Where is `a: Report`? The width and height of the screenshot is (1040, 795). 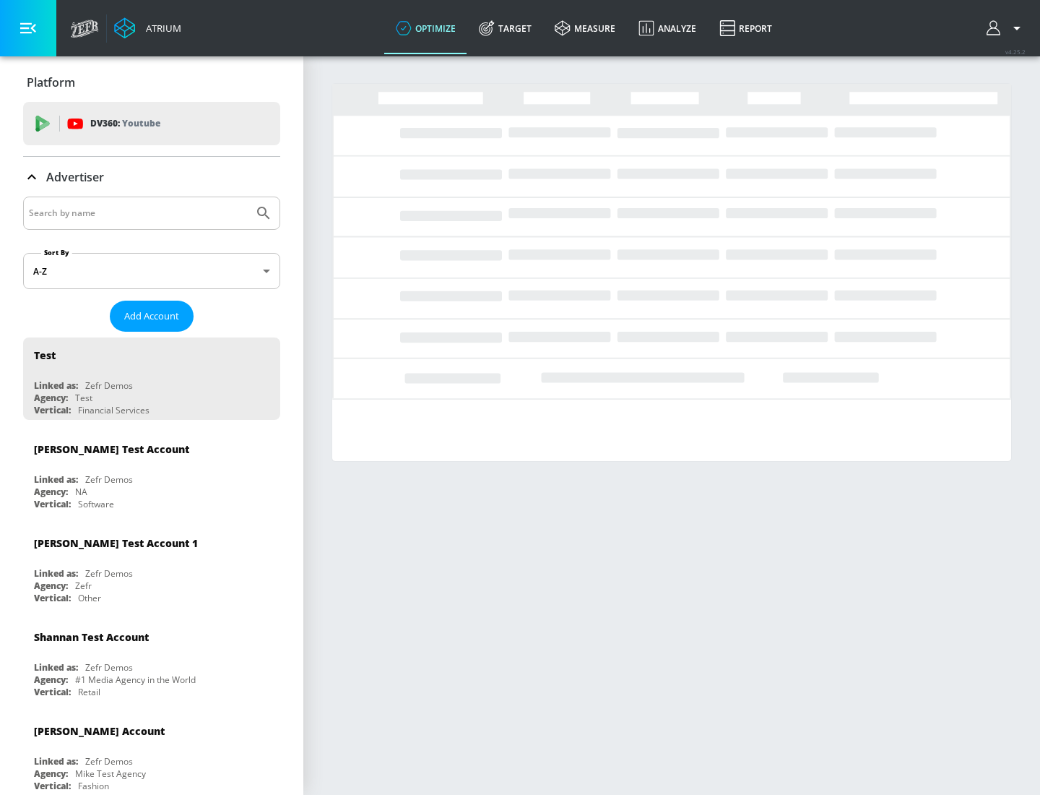 a: Report is located at coordinates (745, 28).